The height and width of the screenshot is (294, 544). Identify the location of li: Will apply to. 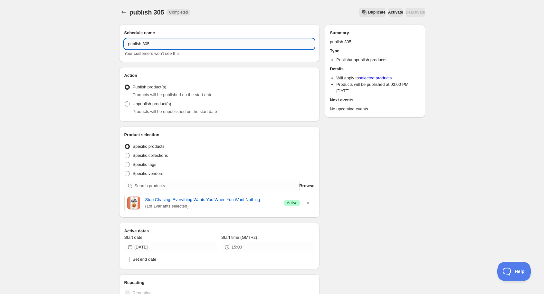
(378, 78).